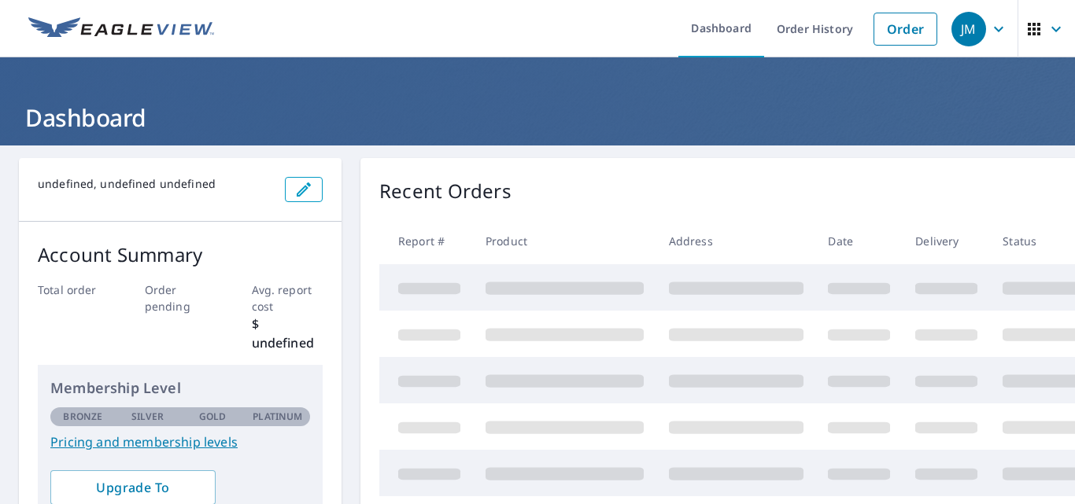 The height and width of the screenshot is (504, 1075). What do you see at coordinates (859, 241) in the screenshot?
I see `th: Date` at bounding box center [859, 241].